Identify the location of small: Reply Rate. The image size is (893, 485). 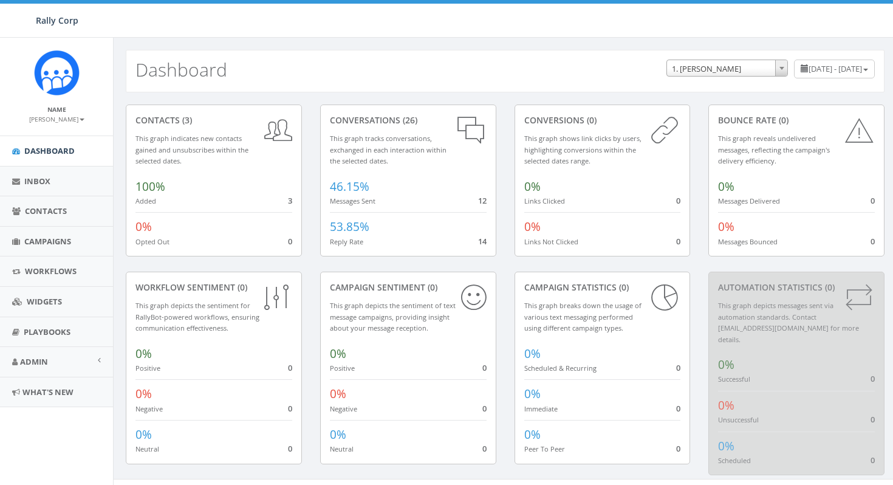
(346, 241).